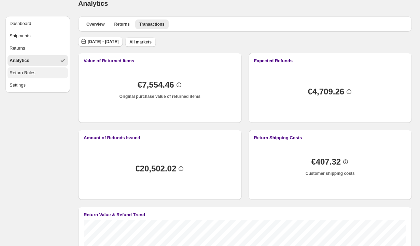 The width and height of the screenshot is (420, 246). Describe the element at coordinates (95, 24) in the screenshot. I see `span: Overview` at that location.